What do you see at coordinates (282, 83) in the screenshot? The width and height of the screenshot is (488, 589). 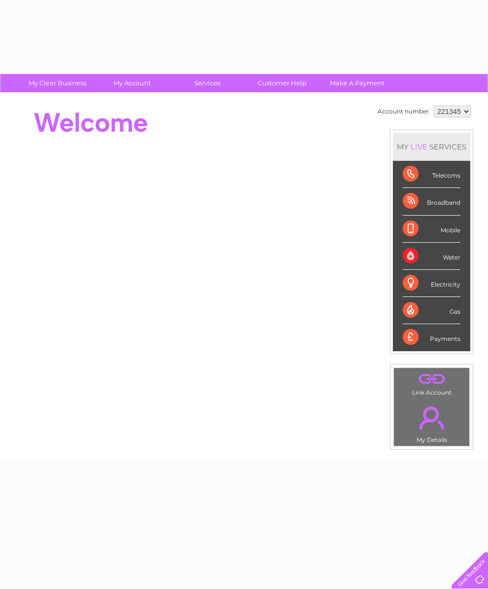 I see `a: Customer Help` at bounding box center [282, 83].